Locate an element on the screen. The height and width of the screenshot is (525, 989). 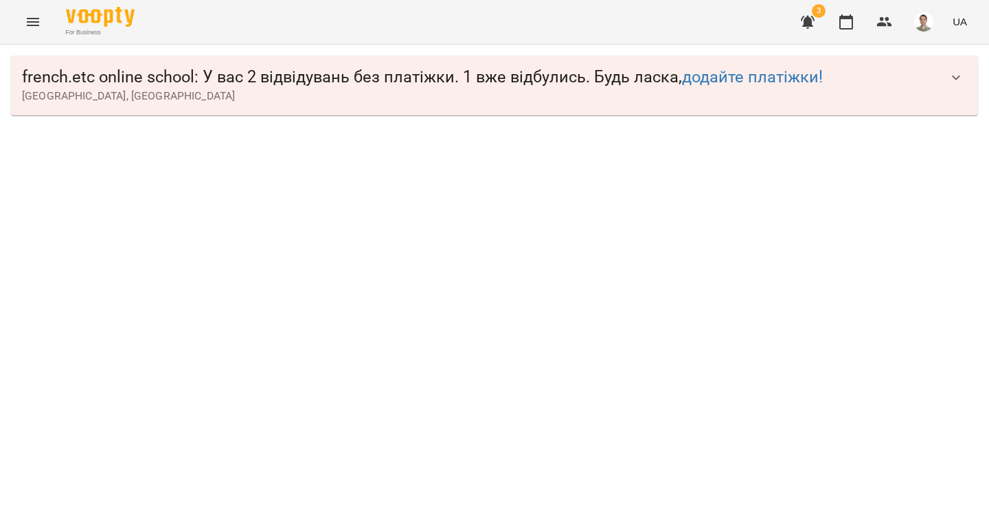
span: UA is located at coordinates (959, 21).